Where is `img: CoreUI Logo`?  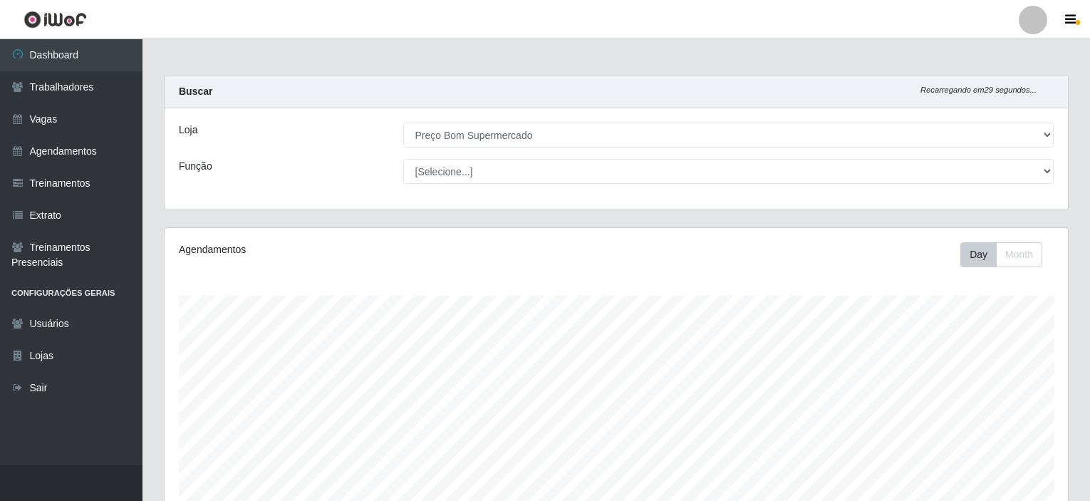
img: CoreUI Logo is located at coordinates (55, 19).